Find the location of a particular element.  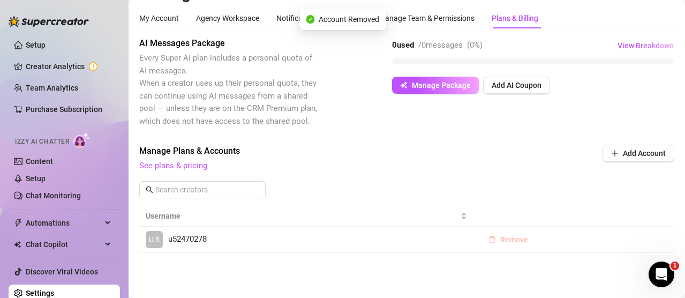

span: U 5 is located at coordinates (154, 239).